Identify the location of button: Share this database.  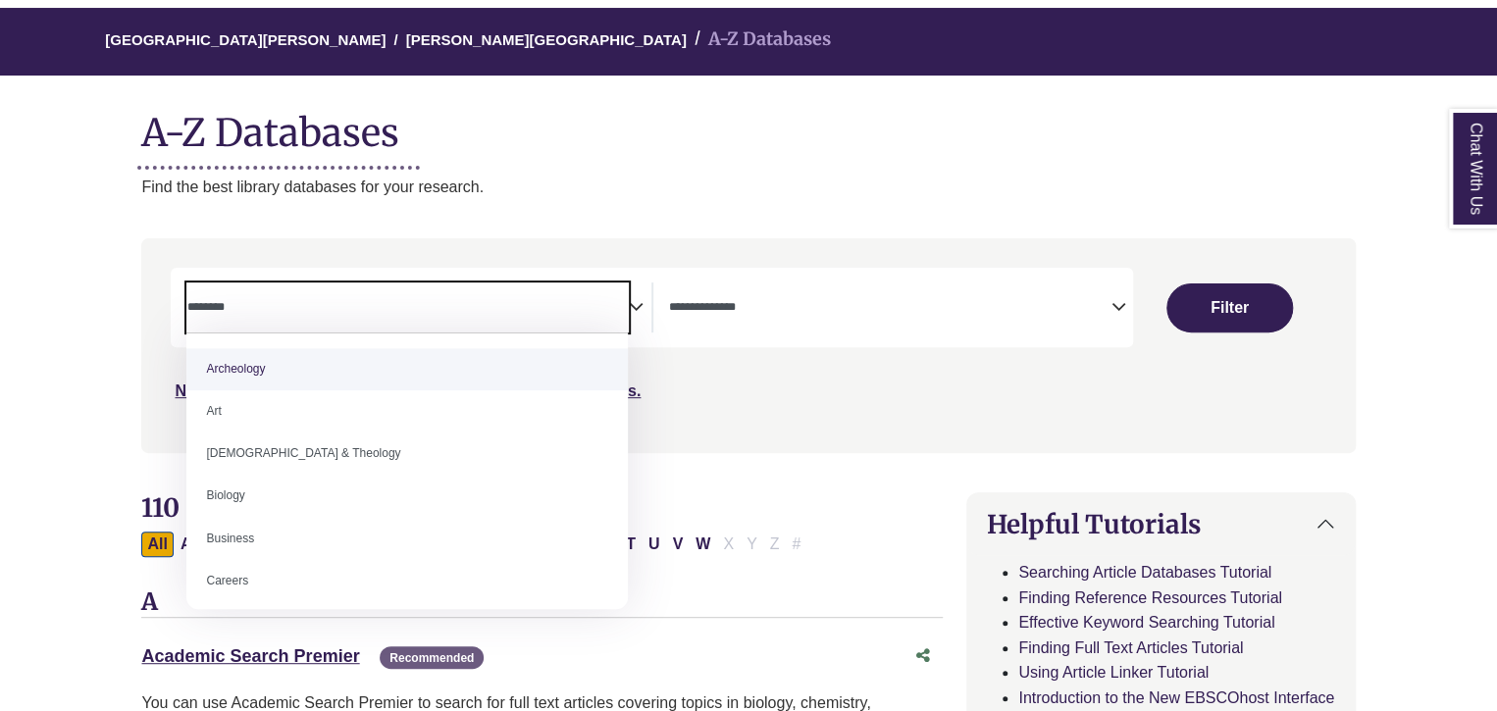
(923, 656).